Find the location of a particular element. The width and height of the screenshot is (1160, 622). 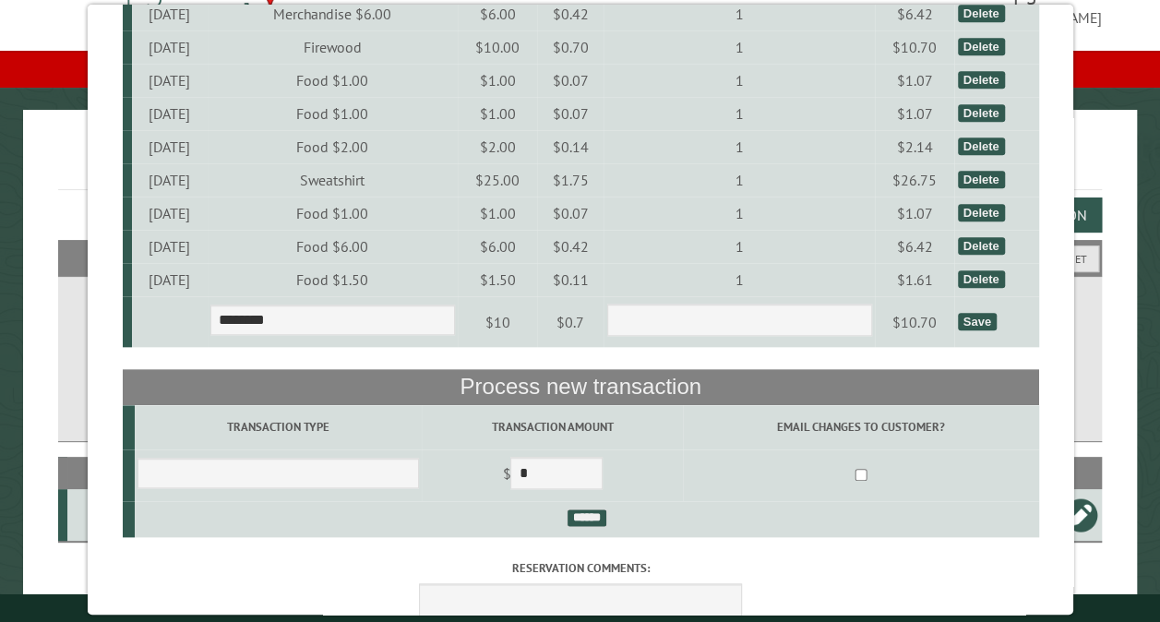

td: Food $2.00 is located at coordinates (331, 147).